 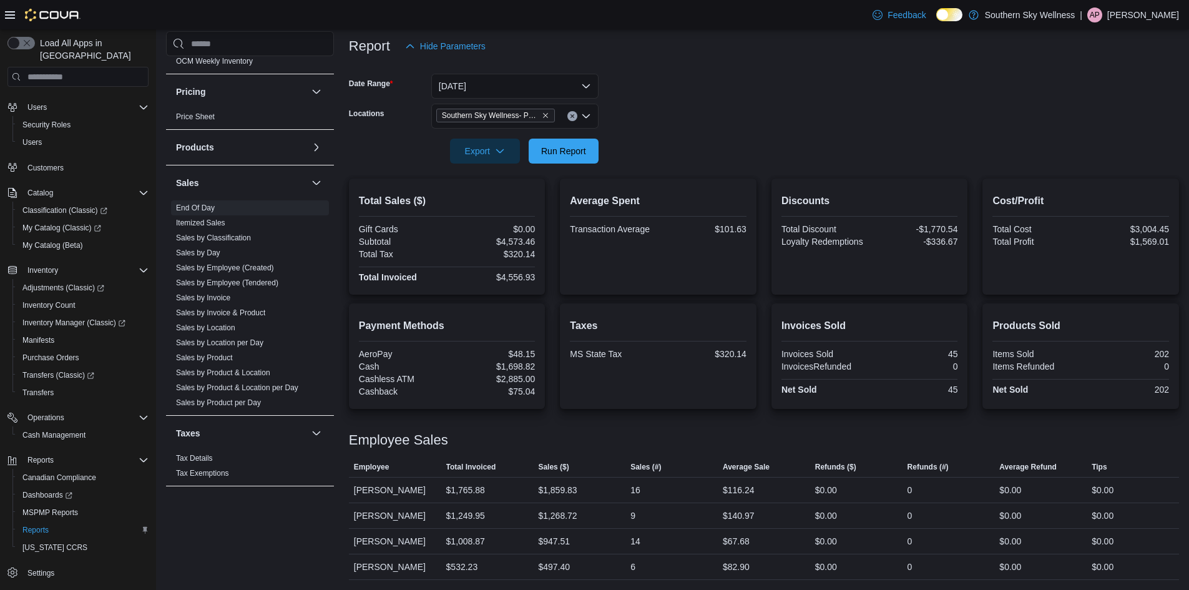 What do you see at coordinates (83, 340) in the screenshot?
I see `span: Manifests` at bounding box center [83, 340].